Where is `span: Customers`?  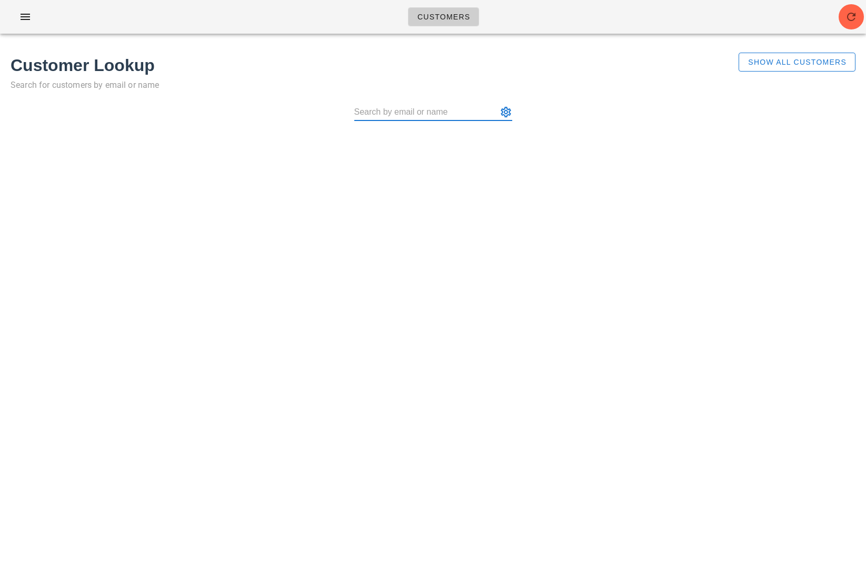
span: Customers is located at coordinates (444, 17).